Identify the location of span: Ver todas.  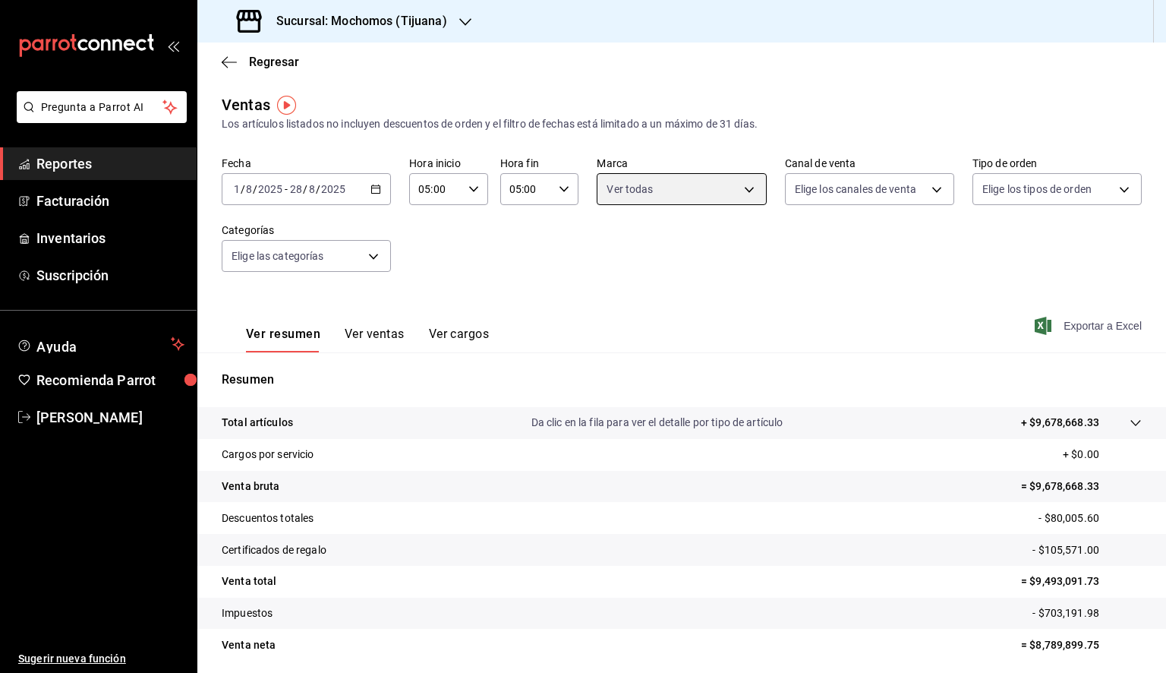
(629, 189).